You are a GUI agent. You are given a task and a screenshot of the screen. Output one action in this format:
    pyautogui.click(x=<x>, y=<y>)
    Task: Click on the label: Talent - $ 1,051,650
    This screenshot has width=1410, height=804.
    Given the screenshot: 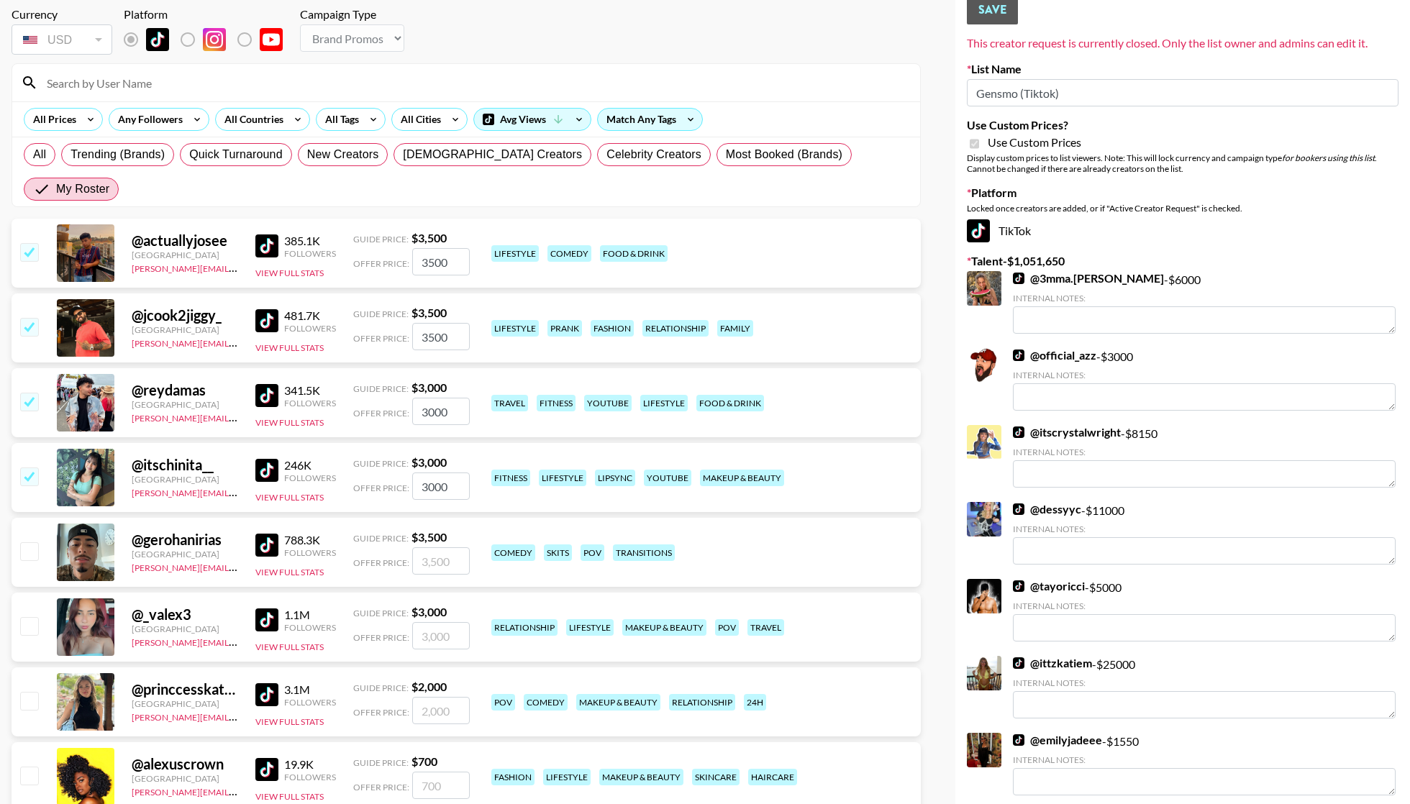 What is the action you would take?
    pyautogui.click(x=1183, y=261)
    